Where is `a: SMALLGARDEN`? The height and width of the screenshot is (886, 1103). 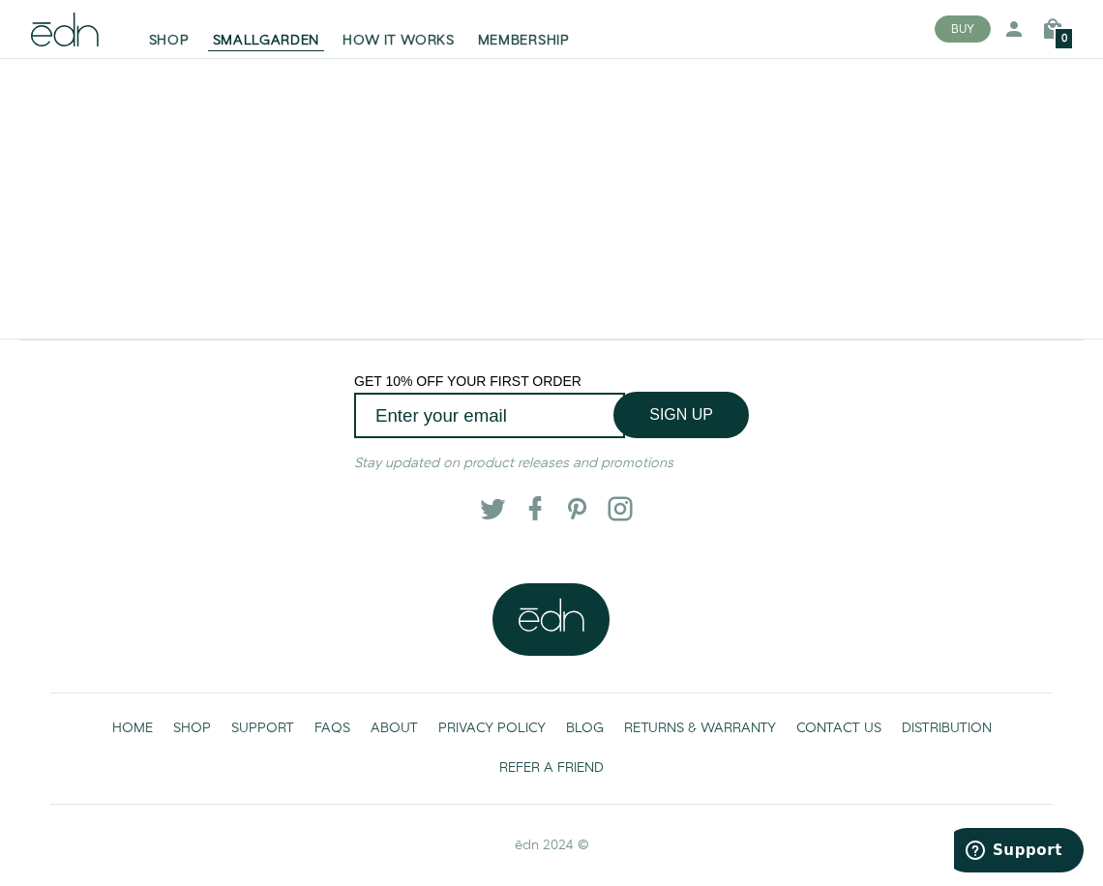
a: SMALLGARDEN is located at coordinates (266, 29).